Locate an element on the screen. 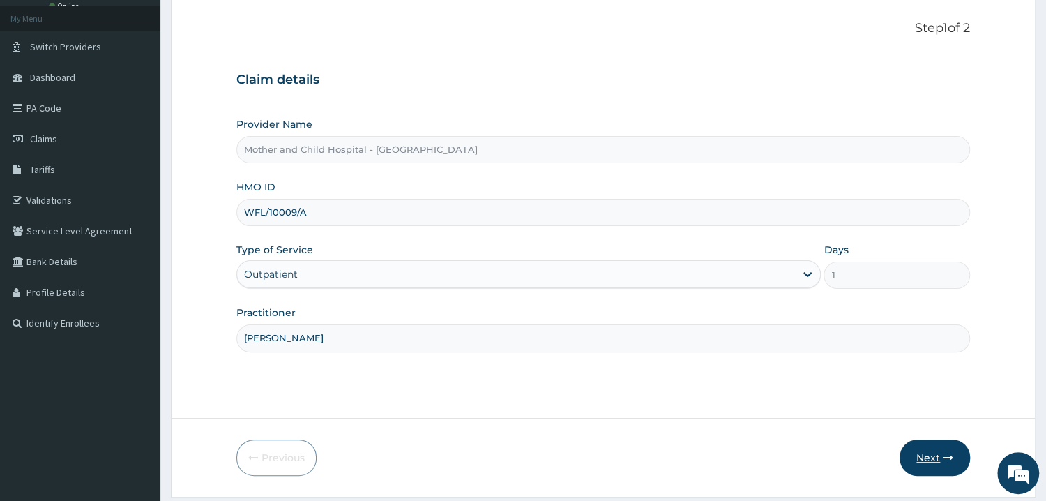  input: Enter HMO ID is located at coordinates (603, 212).